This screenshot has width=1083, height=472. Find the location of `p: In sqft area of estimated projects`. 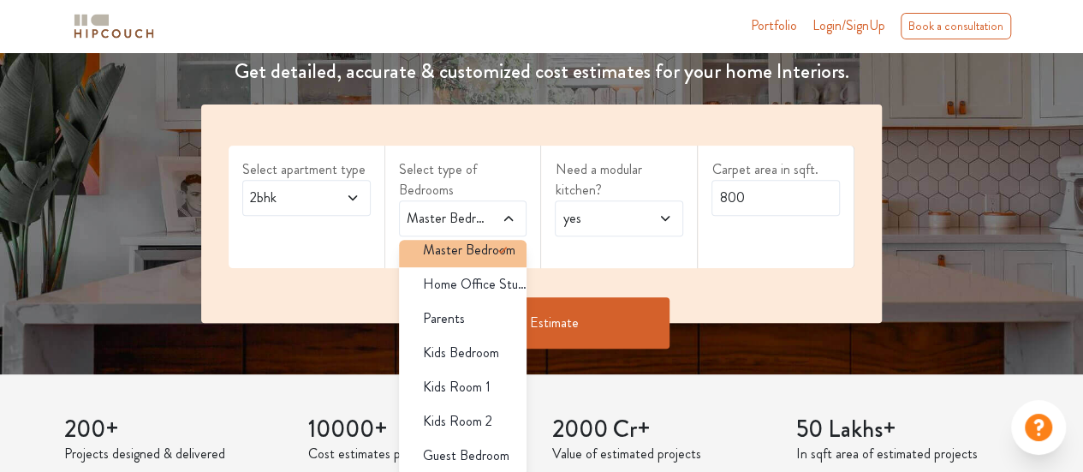

p: In sqft area of estimated projects is located at coordinates (908, 454).